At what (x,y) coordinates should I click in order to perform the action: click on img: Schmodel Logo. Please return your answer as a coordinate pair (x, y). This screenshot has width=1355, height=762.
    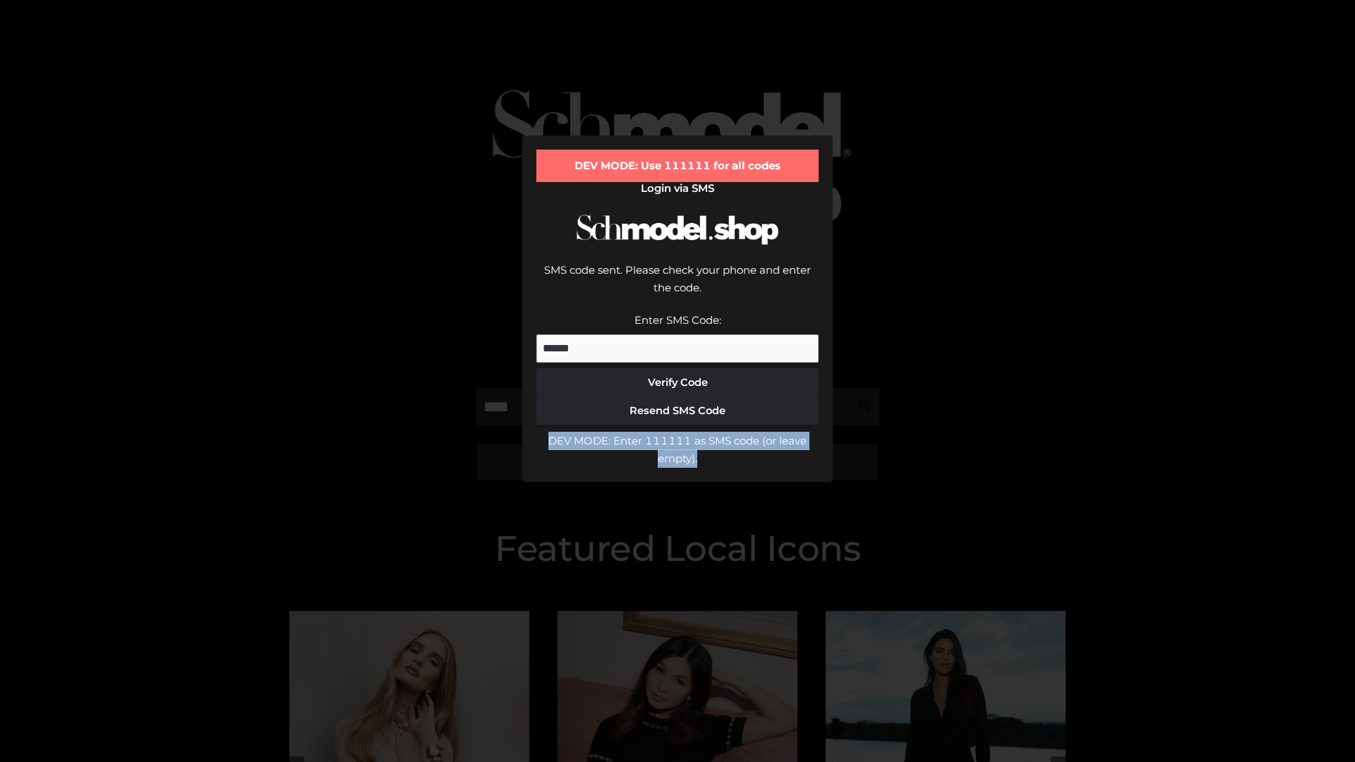
    Looking at the image, I should click on (677, 229).